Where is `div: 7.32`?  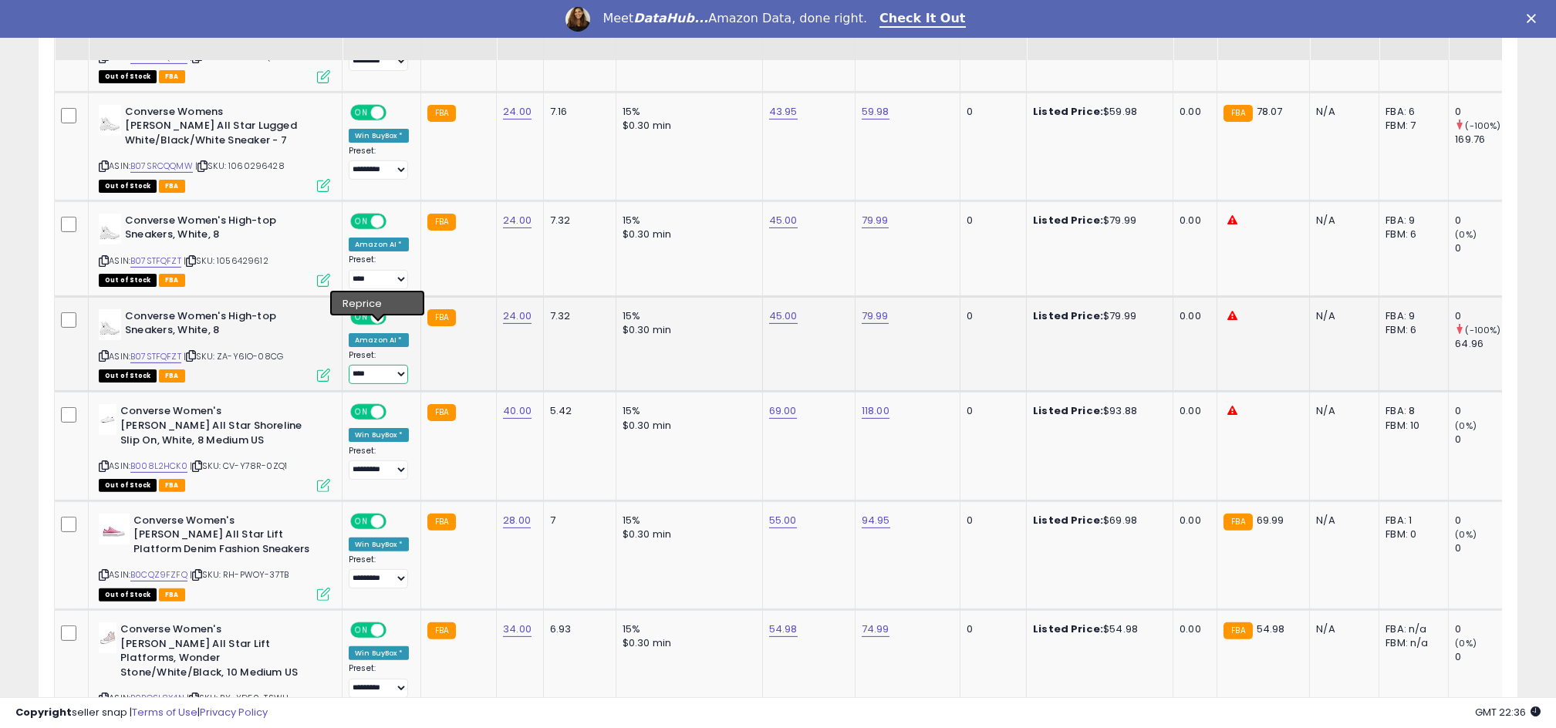 div: 7.32 is located at coordinates (577, 316).